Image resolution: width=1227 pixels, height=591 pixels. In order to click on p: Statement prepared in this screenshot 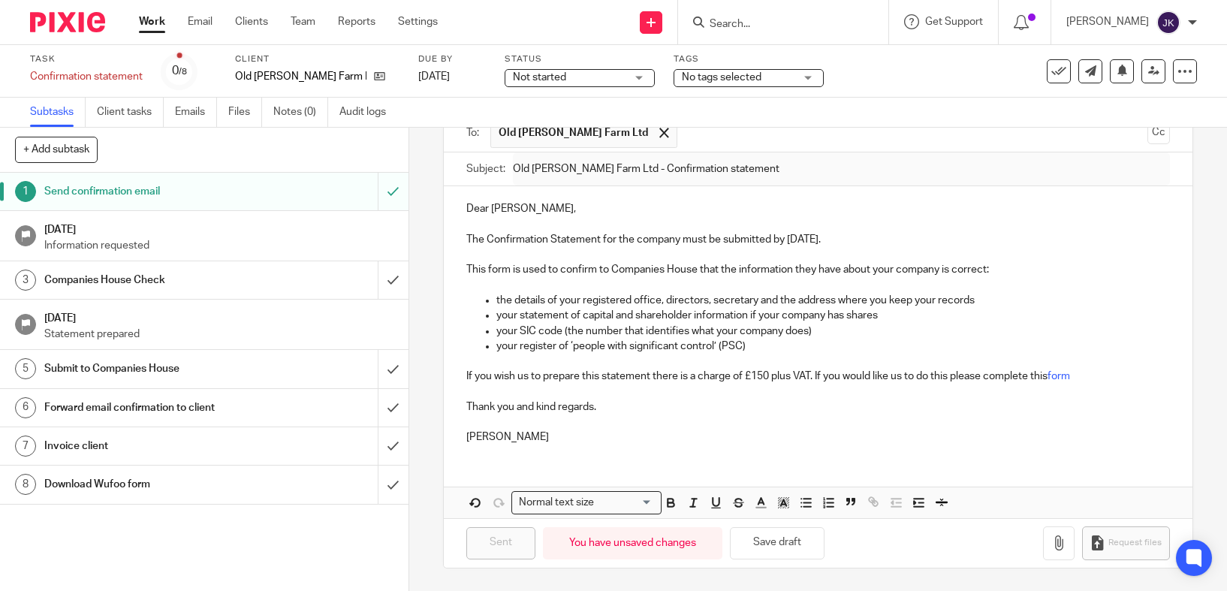, I will do `click(219, 334)`.